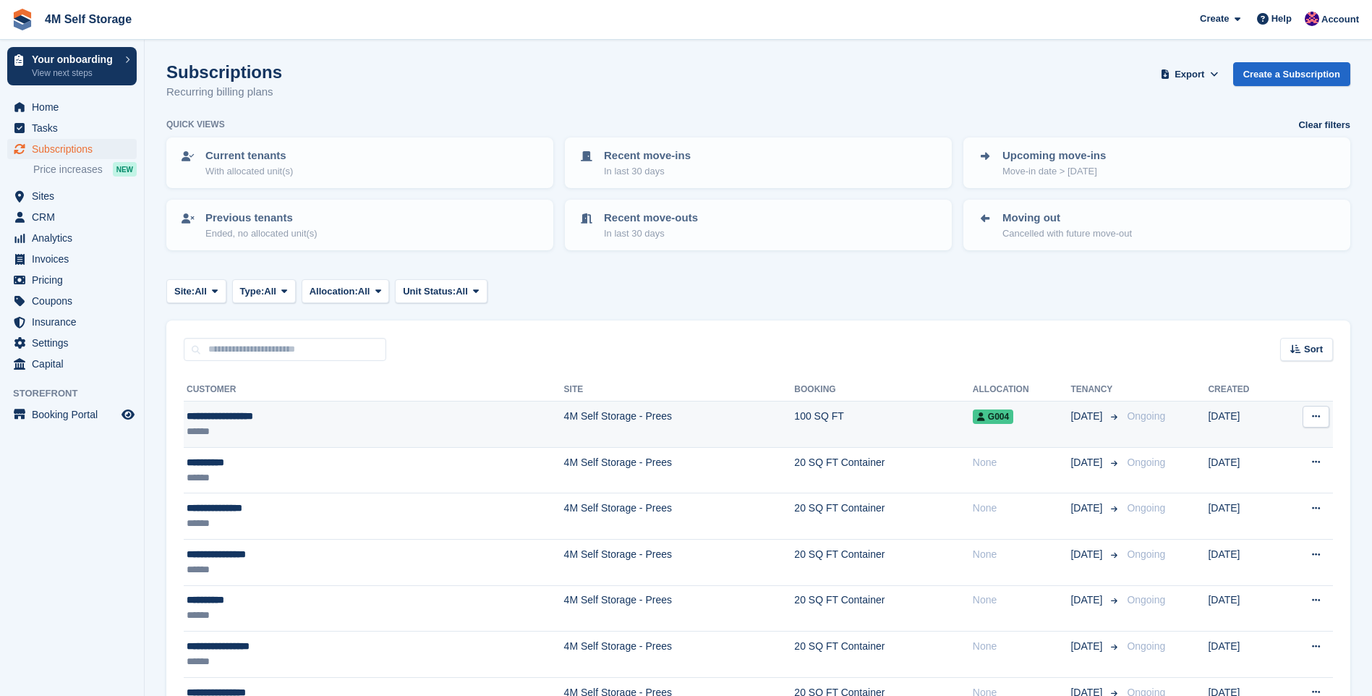  What do you see at coordinates (1314, 349) in the screenshot?
I see `span: Sort` at bounding box center [1314, 349].